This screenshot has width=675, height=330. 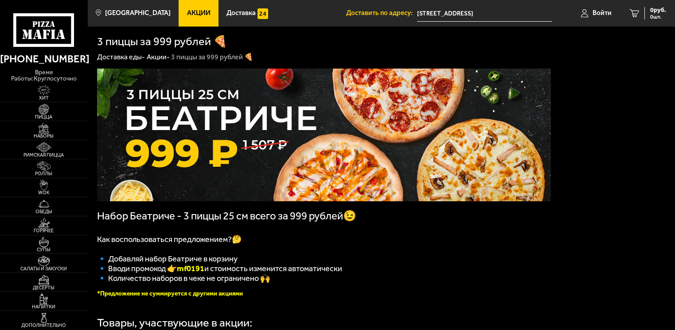 What do you see at coordinates (198, 13) in the screenshot?
I see `span: Акции` at bounding box center [198, 13].